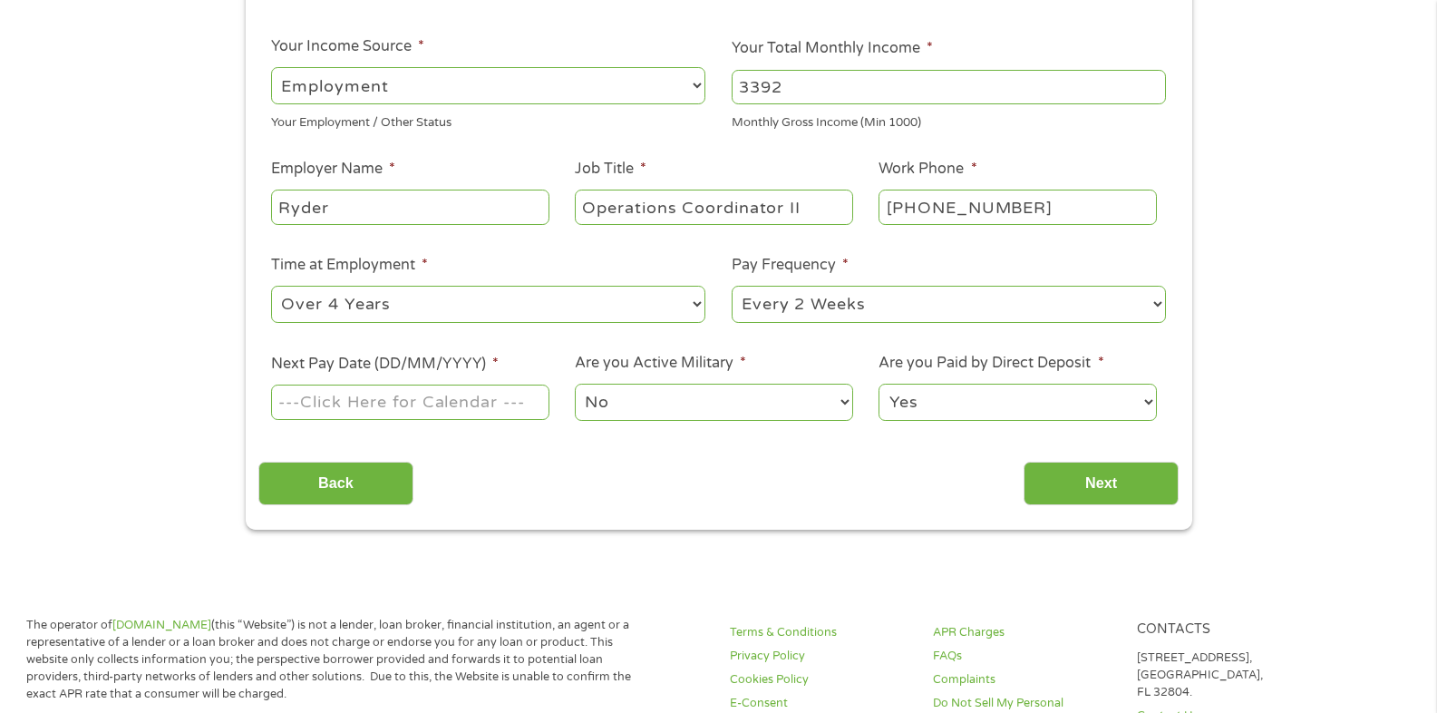 This screenshot has height=713, width=1437. Describe the element at coordinates (332, 659) in the screenshot. I see `p: The operator of (this “Website”) is not a lender, loan broker, financial institution, an agent or...` at that location.